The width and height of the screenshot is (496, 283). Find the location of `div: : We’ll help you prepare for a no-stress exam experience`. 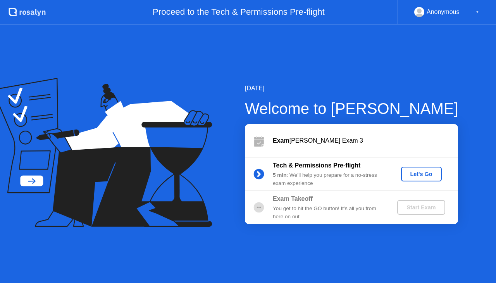

div: : We’ll help you prepare for a no-stress exam experience is located at coordinates (329, 179).